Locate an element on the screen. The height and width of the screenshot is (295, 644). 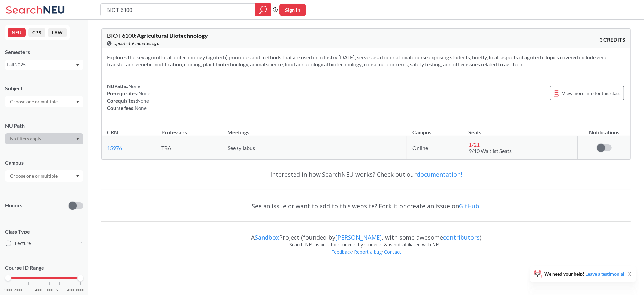
span: 1000 is located at coordinates (8, 291).